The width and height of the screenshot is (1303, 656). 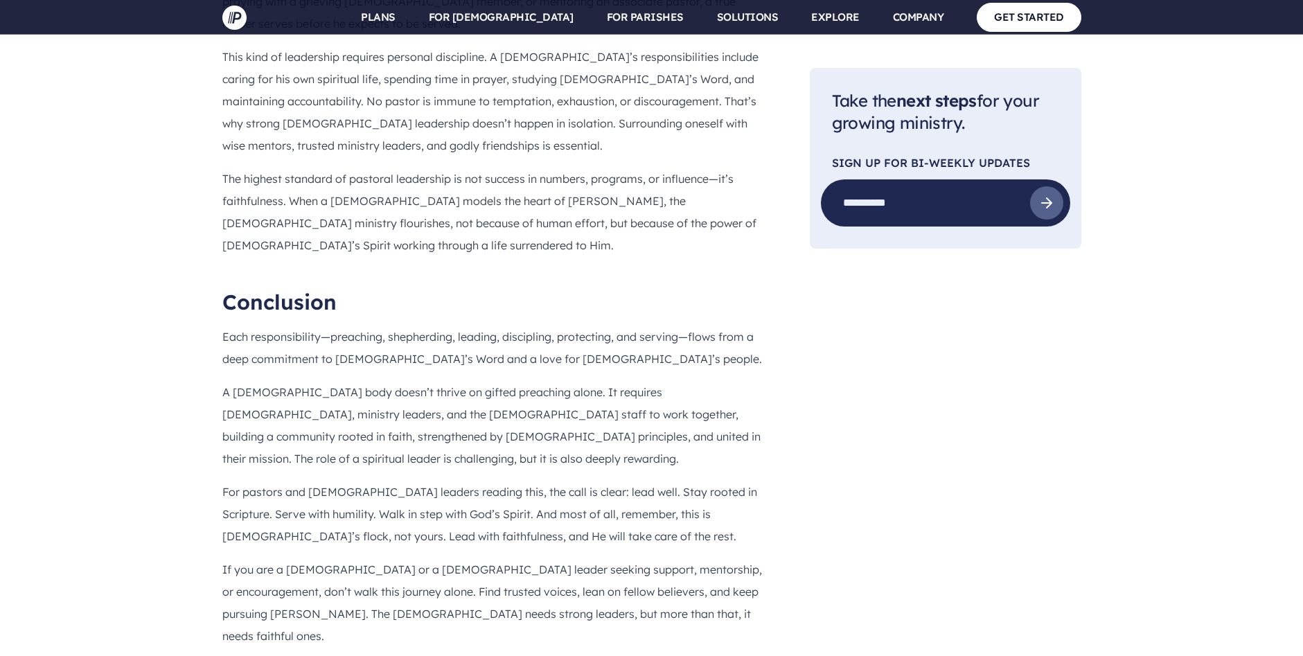 What do you see at coordinates (936, 100) in the screenshot?
I see `span: next steps` at bounding box center [936, 100].